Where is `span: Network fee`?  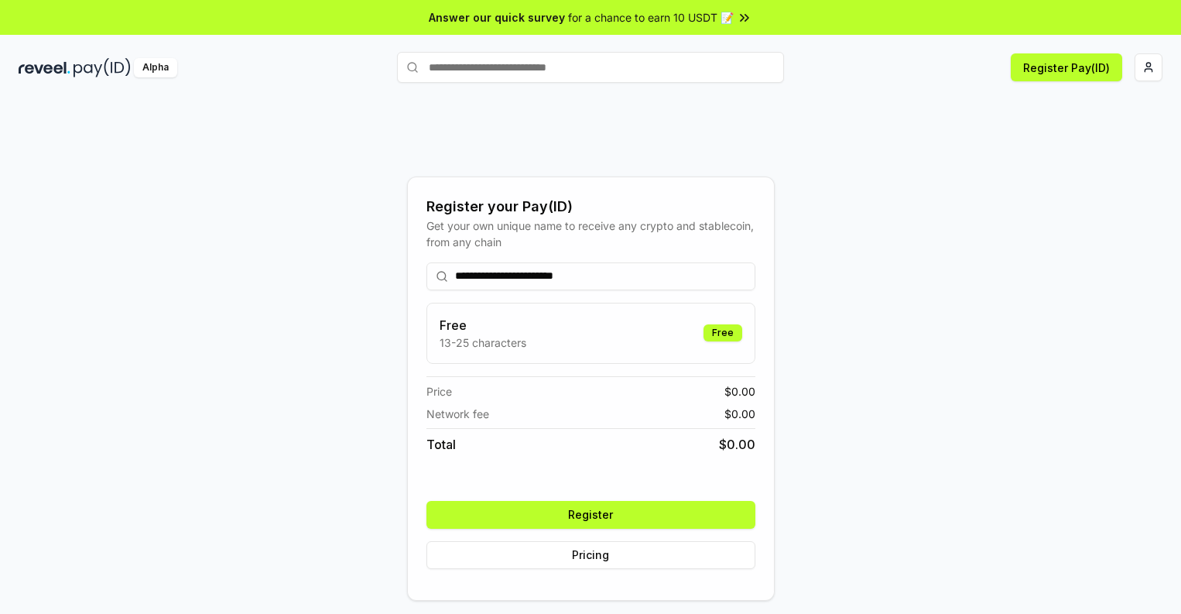 span: Network fee is located at coordinates (458, 413).